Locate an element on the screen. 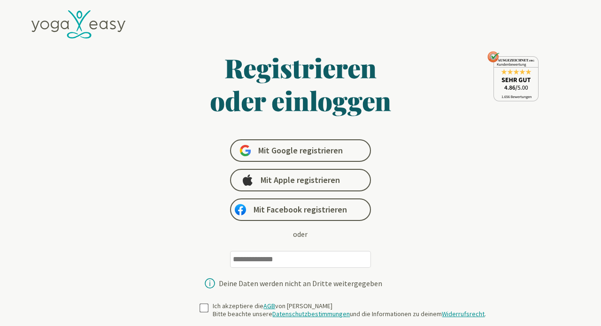 The image size is (601, 326). a: Datenschutzbestimmungen is located at coordinates (311, 314).